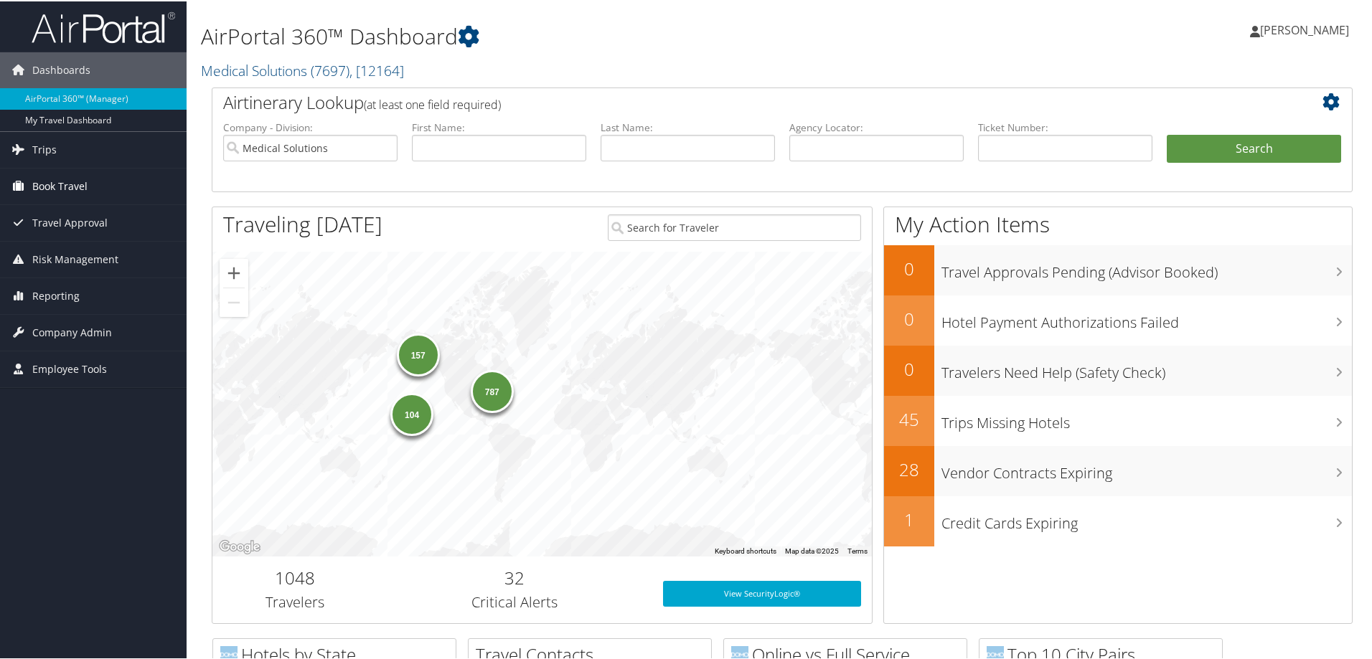 This screenshot has width=1372, height=659. What do you see at coordinates (330, 69) in the screenshot?
I see `span: ( 7697 )` at bounding box center [330, 69].